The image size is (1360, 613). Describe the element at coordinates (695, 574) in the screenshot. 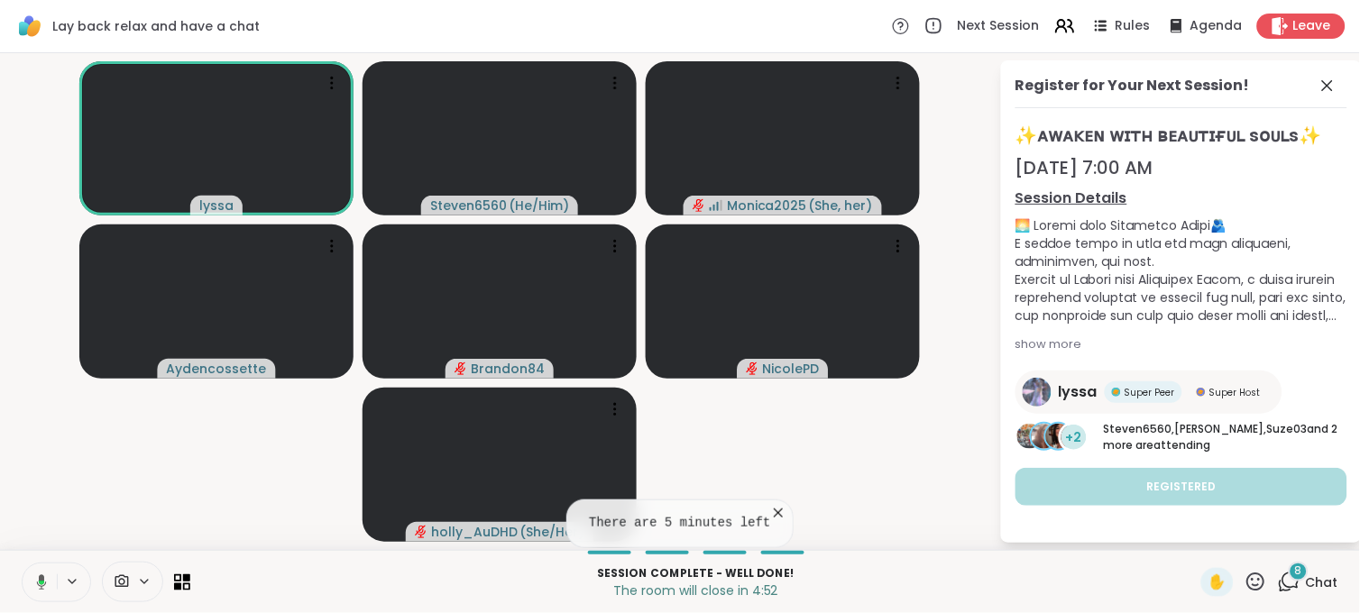

I see `p: Session Complete - well done!` at that location.